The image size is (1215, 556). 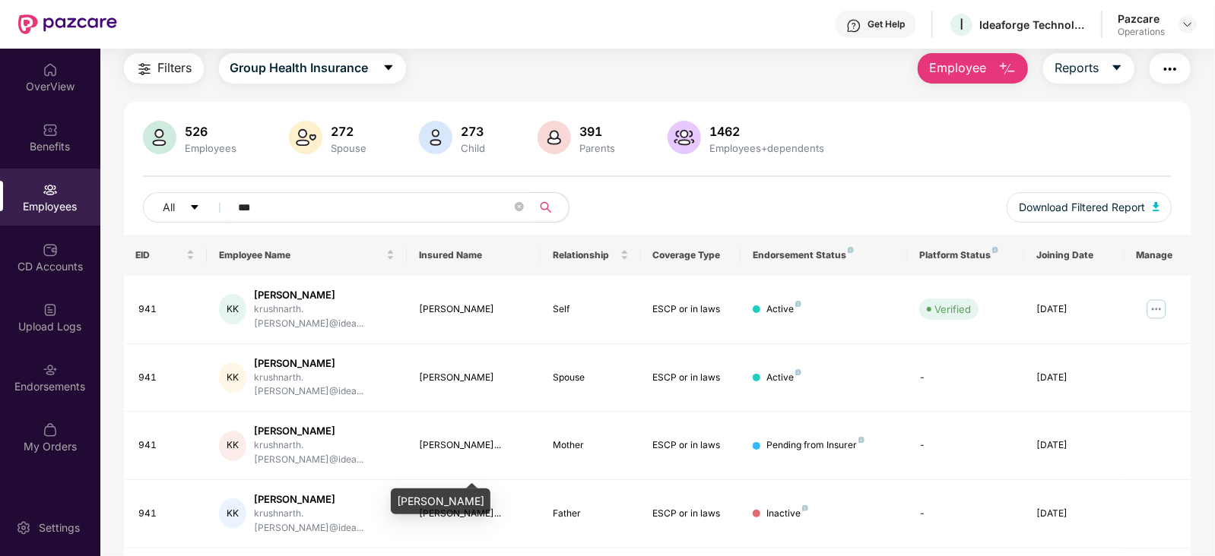 What do you see at coordinates (1088, 68) in the screenshot?
I see `button: Reportscaret-down` at bounding box center [1088, 68].